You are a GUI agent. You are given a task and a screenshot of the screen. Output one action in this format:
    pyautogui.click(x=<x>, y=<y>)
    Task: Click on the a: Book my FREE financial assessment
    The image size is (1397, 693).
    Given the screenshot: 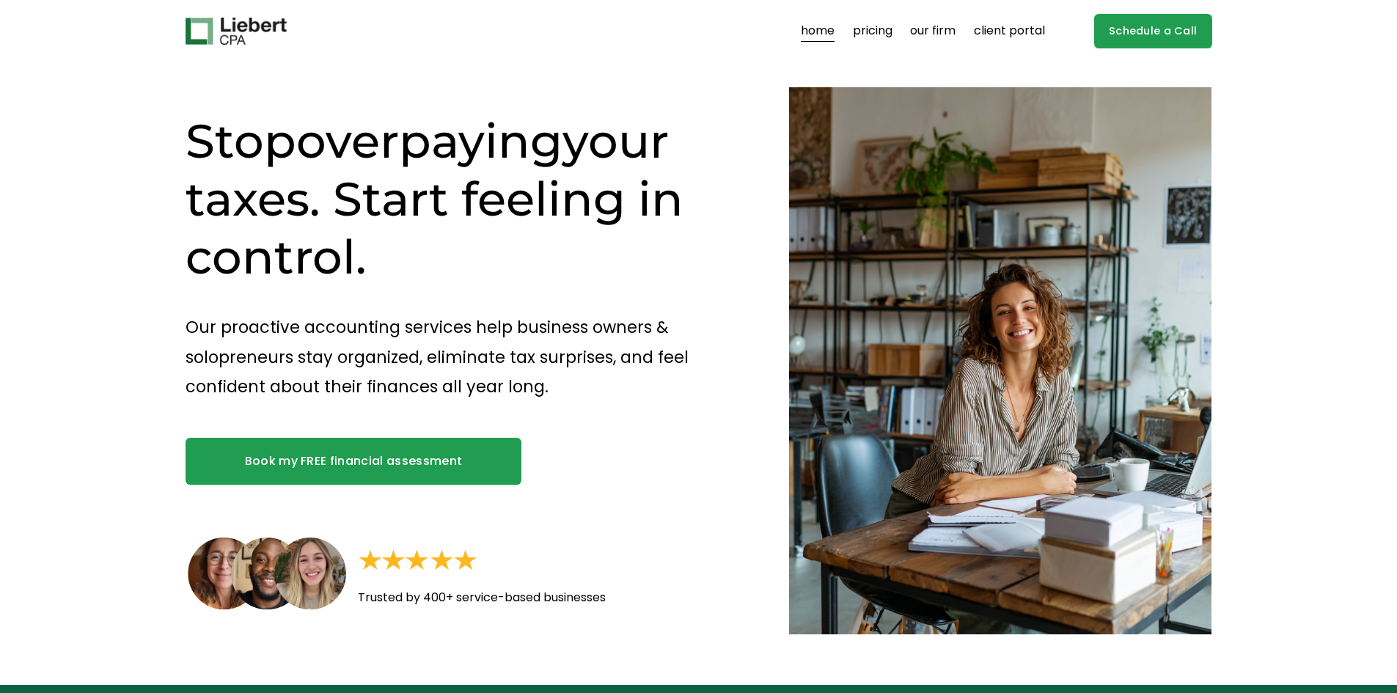 What is the action you would take?
    pyautogui.click(x=353, y=461)
    